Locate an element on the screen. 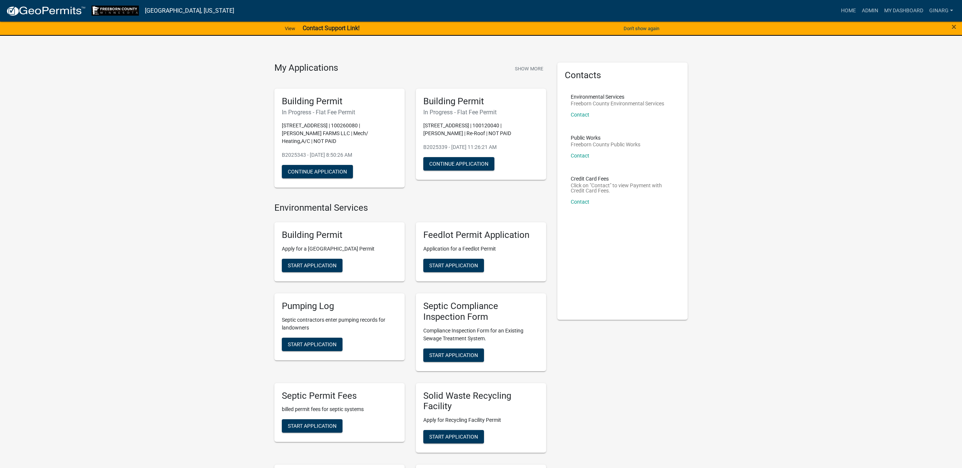 Image resolution: width=962 pixels, height=468 pixels. p: Septic contractors enter pumping records for landowners is located at coordinates (340, 324).